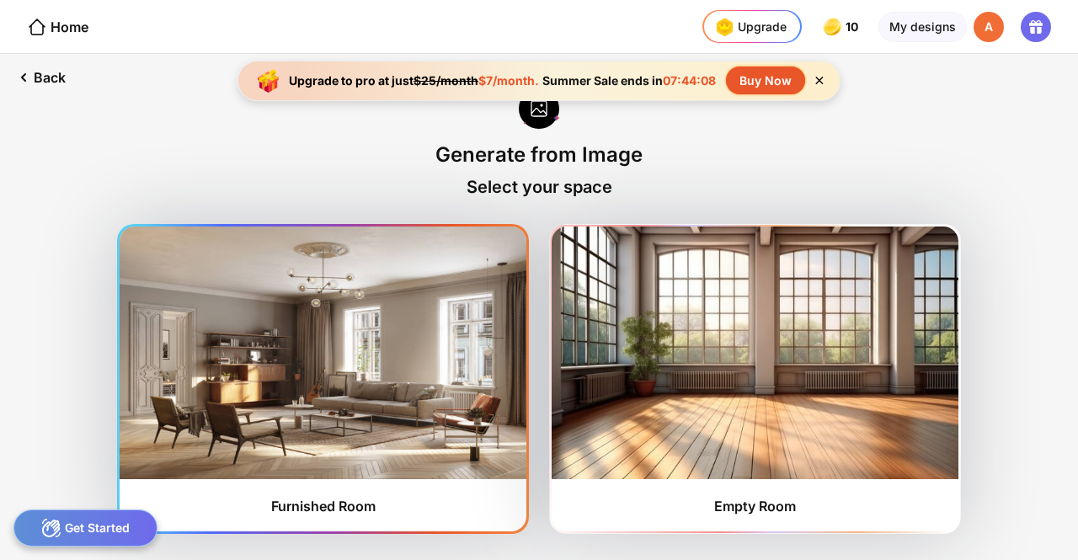 This screenshot has height=560, width=1078. What do you see at coordinates (414, 80) in the screenshot?
I see `div: Upgrade to pro at just` at bounding box center [414, 80].